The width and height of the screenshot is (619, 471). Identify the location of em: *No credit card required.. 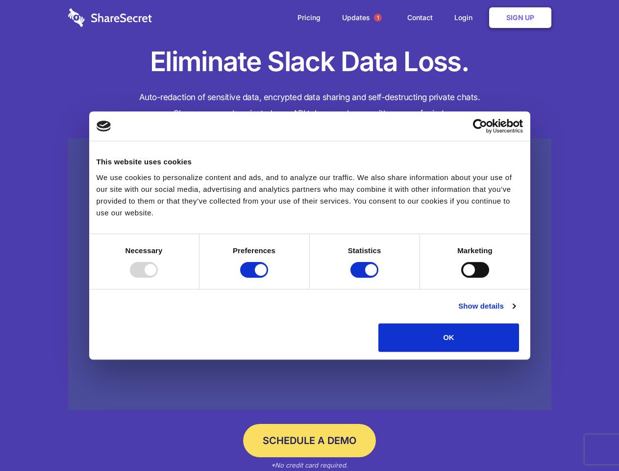
(309, 465).